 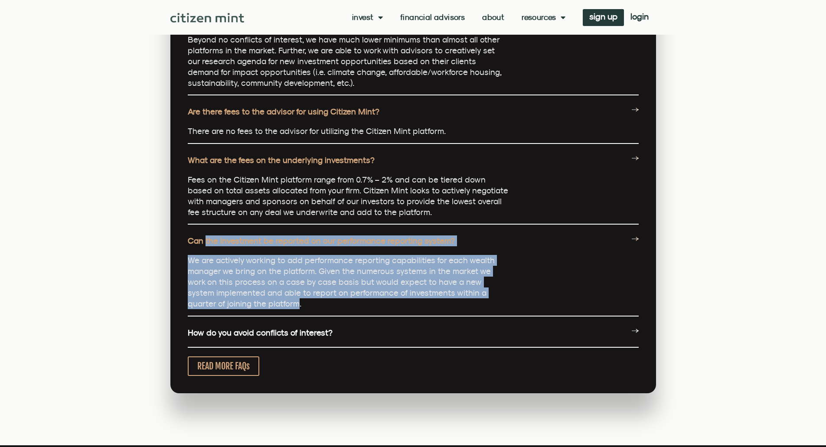 What do you see at coordinates (348, 61) in the screenshot?
I see `p: Beyond no conflicts of interest, we have much lower minimums than almost all other platforms in t...` at bounding box center [348, 61].